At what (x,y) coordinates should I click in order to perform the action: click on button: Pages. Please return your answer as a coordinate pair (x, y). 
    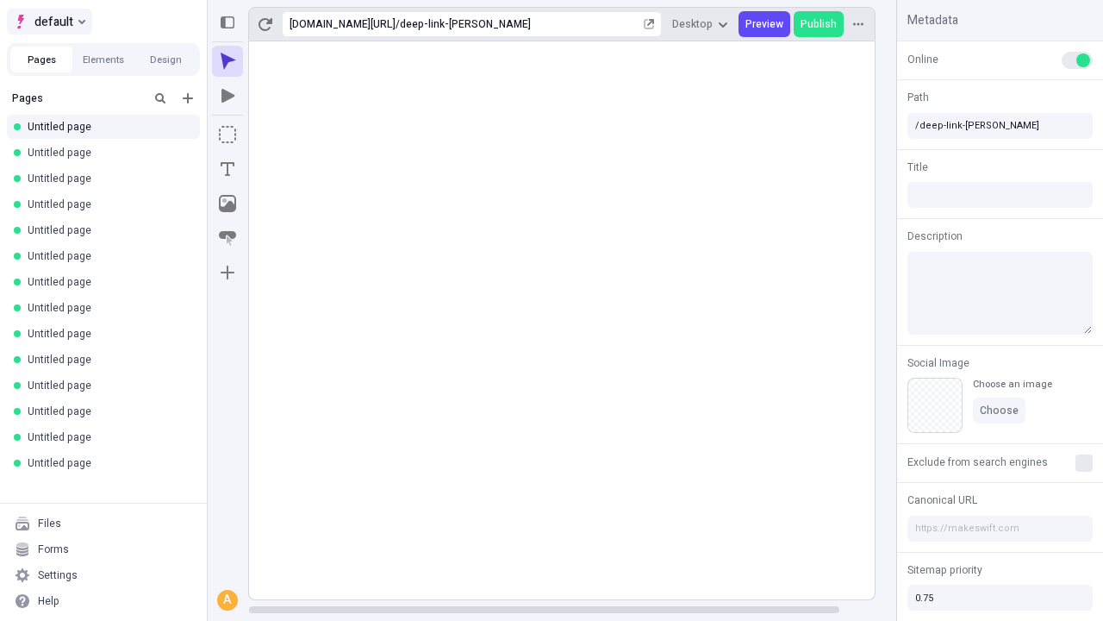
    Looking at the image, I should click on (41, 59).